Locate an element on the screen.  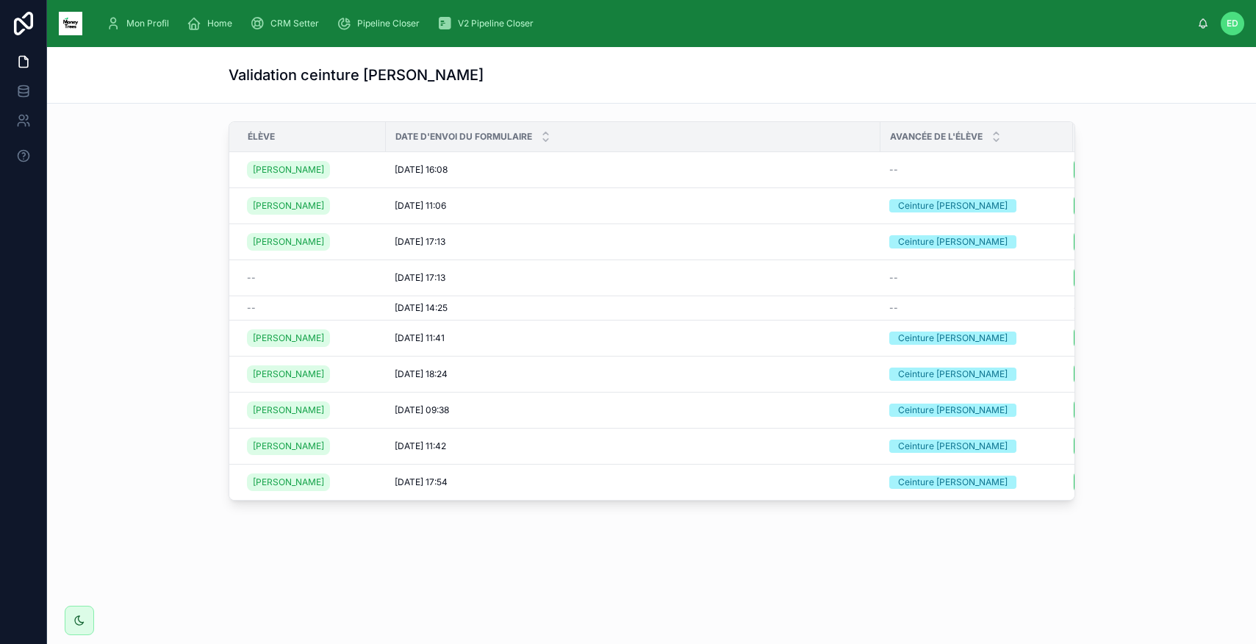
div: scrollable content is located at coordinates (645, 24).